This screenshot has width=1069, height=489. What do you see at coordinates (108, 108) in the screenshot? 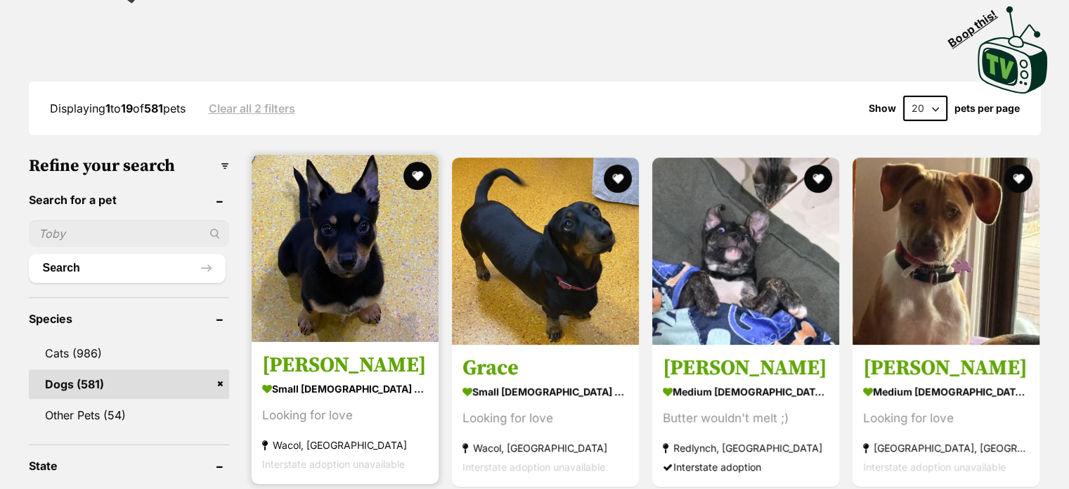
I see `strong: 1` at bounding box center [108, 108].